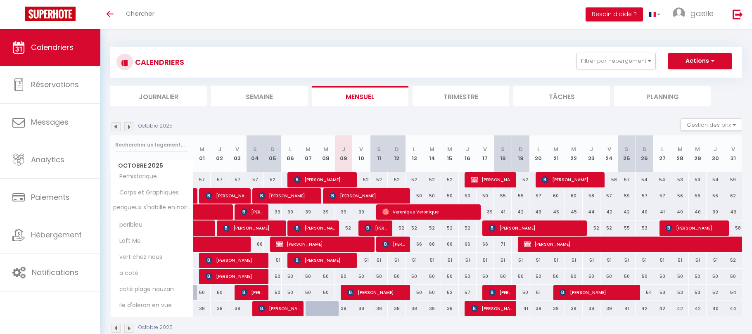 The width and height of the screenshot is (752, 334). I want to click on th: 04, so click(255, 154).